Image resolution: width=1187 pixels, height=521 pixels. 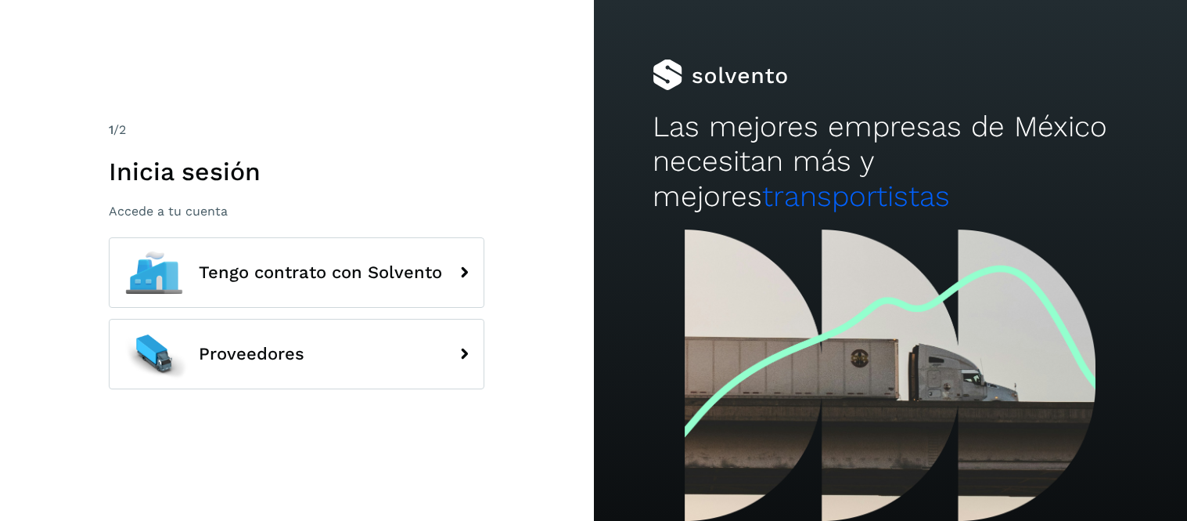 I want to click on span: transportistas, so click(x=856, y=196).